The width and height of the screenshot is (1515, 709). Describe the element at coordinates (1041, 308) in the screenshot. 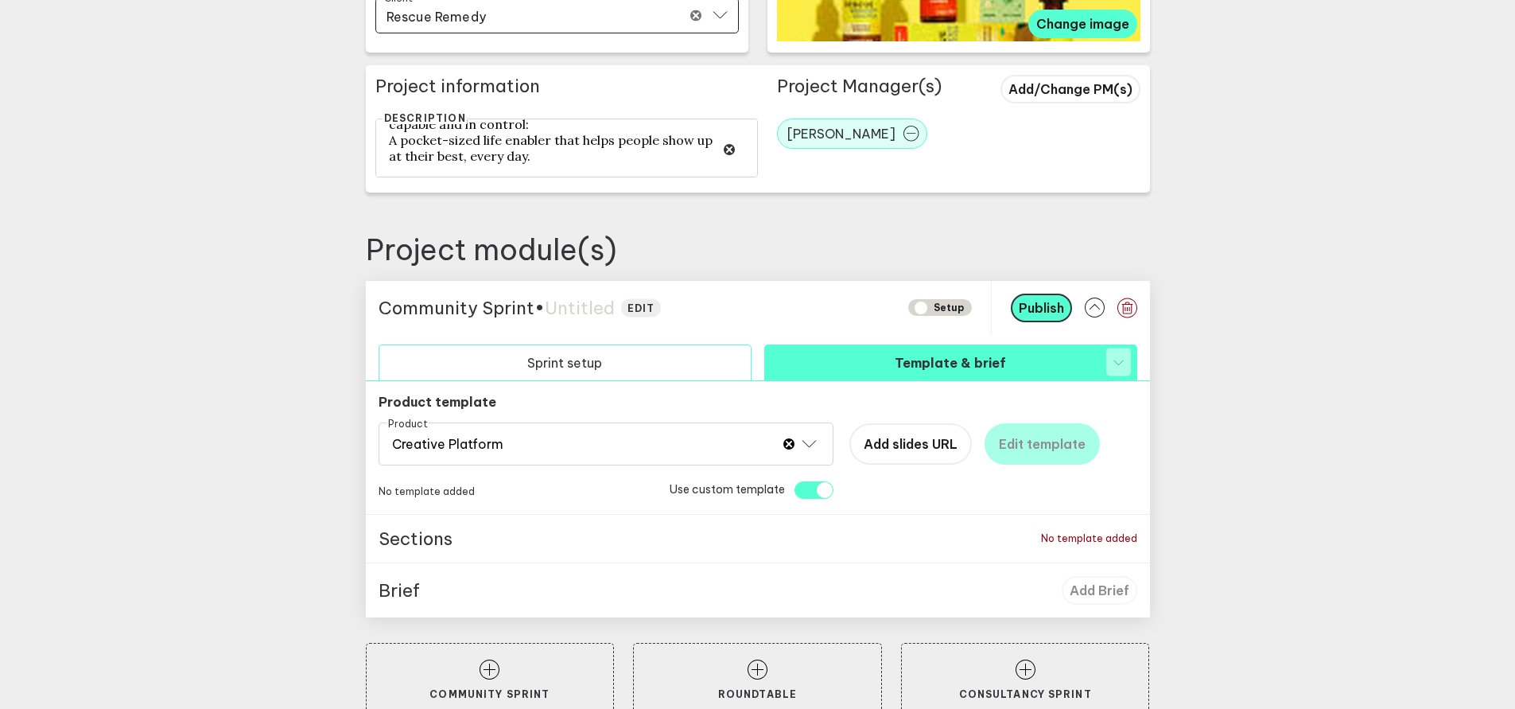

I see `button: Publish` at that location.